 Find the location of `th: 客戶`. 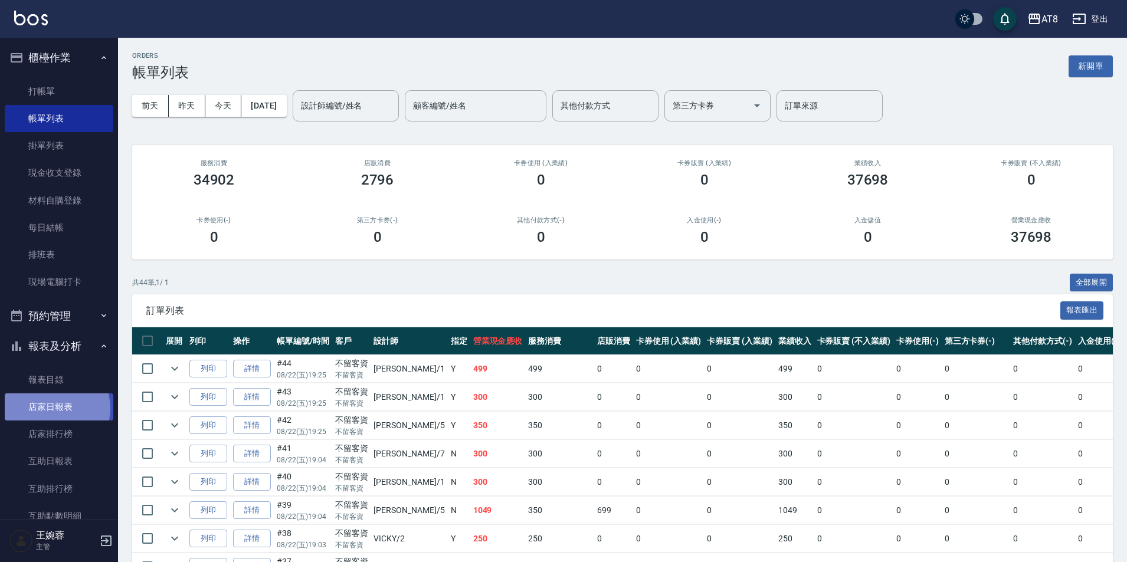

th: 客戶 is located at coordinates (352, 341).